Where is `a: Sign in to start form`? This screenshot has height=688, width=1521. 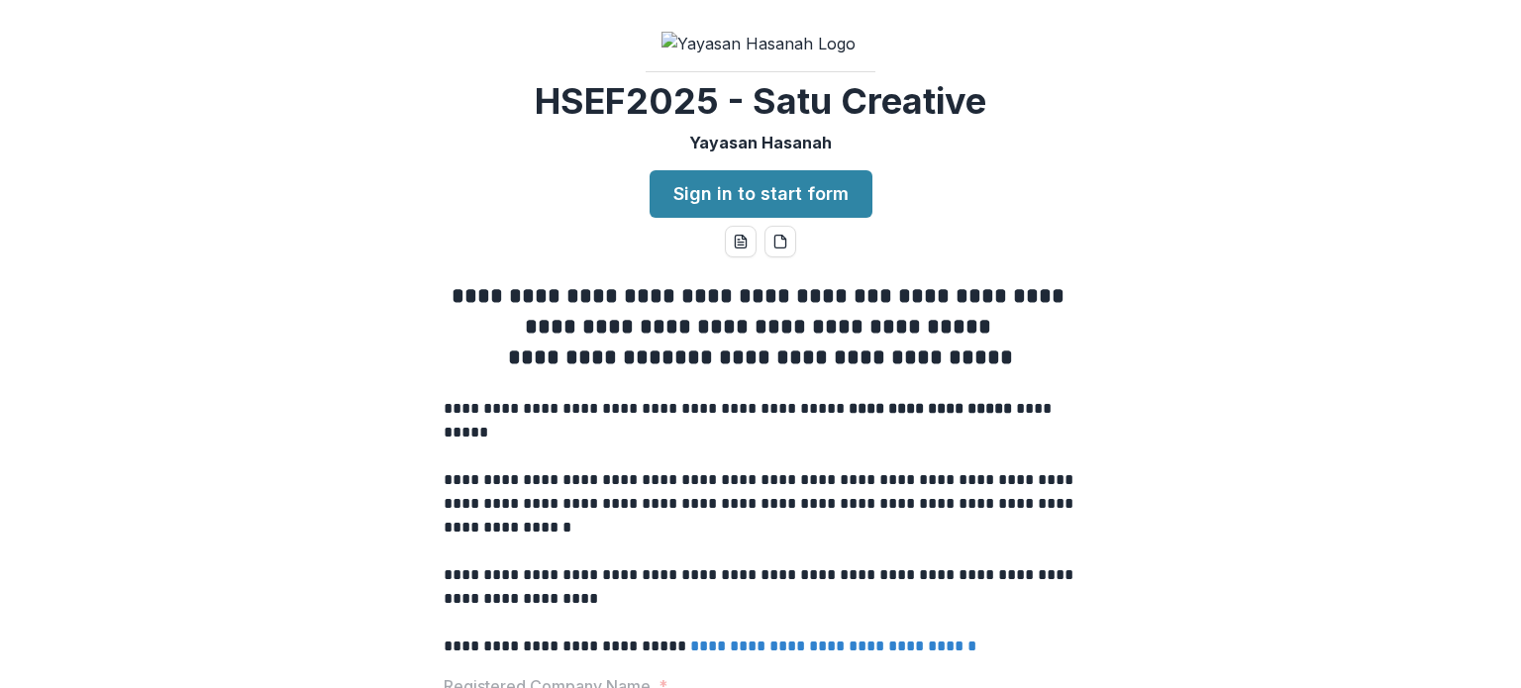 a: Sign in to start form is located at coordinates (761, 194).